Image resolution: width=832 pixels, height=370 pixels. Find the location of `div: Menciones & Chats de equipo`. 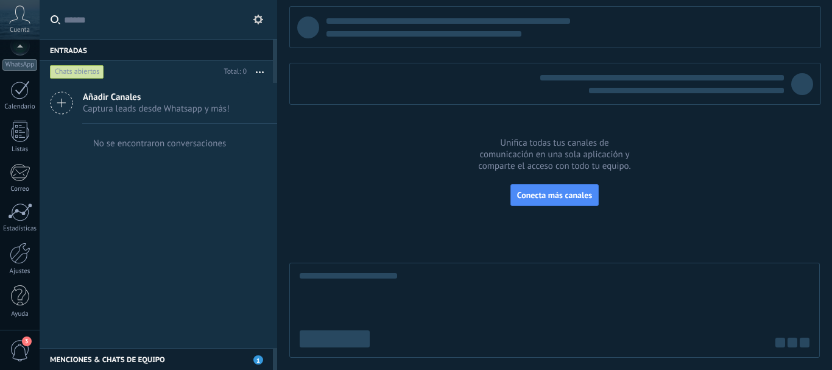

div: Menciones & Chats de equipo is located at coordinates (156, 359).